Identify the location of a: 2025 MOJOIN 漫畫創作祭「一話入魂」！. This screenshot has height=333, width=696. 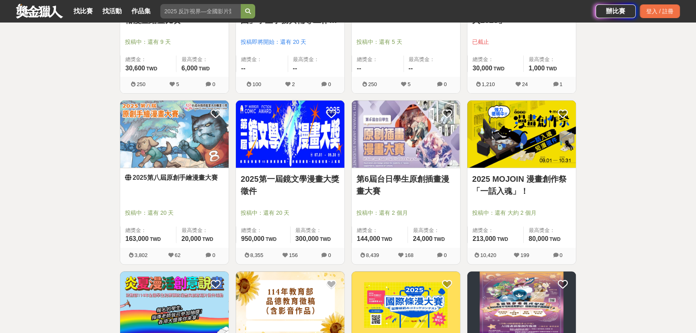
(521, 185).